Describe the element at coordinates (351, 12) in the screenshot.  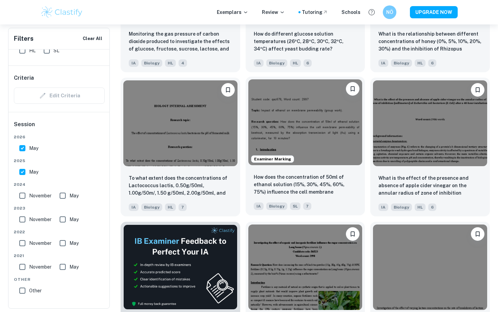
I see `a: Schools` at that location.